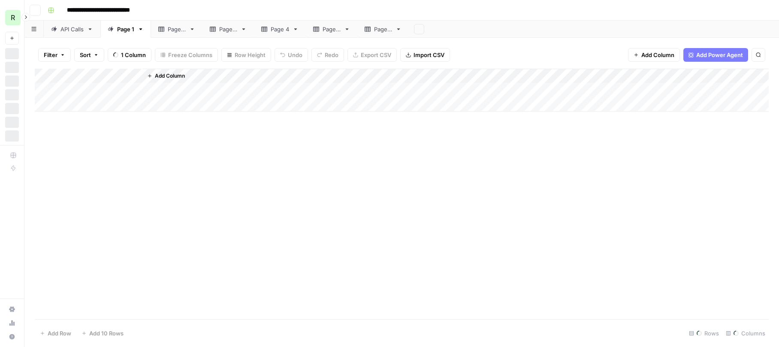 Image resolution: width=779 pixels, height=347 pixels. I want to click on span: R, so click(13, 18).